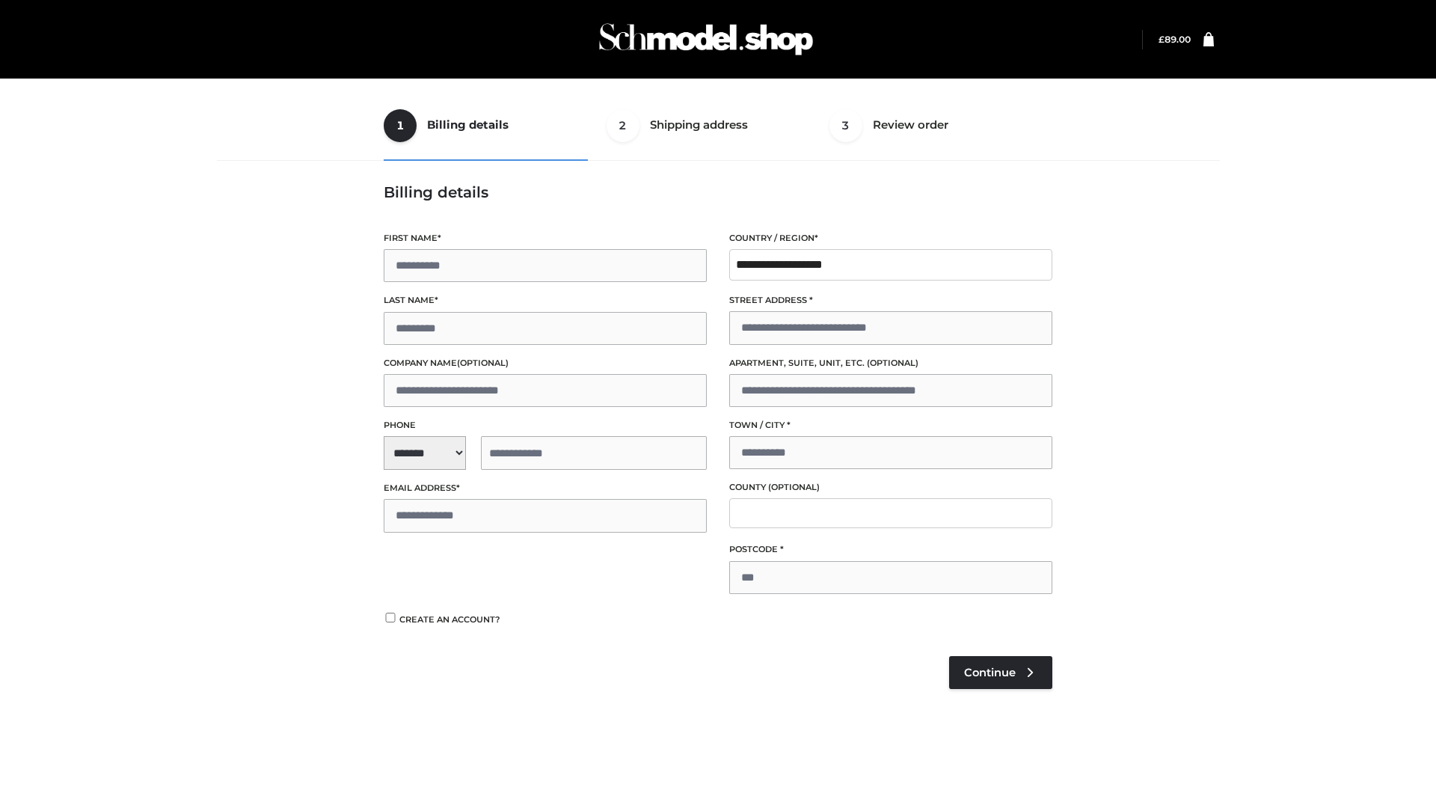  Describe the element at coordinates (990, 672) in the screenshot. I see `span: Continue` at that location.